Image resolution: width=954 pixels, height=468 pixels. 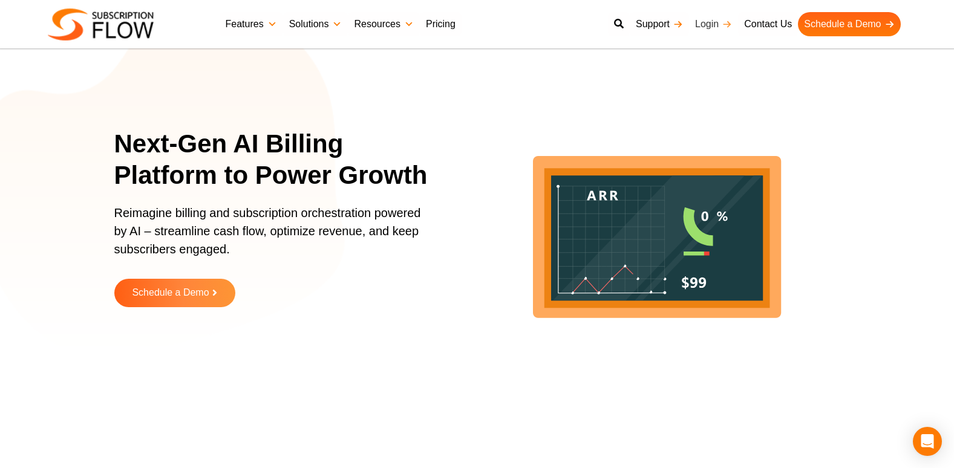 What do you see at coordinates (928, 442) in the screenshot?
I see `div: Open Intercom Messenger` at bounding box center [928, 442].